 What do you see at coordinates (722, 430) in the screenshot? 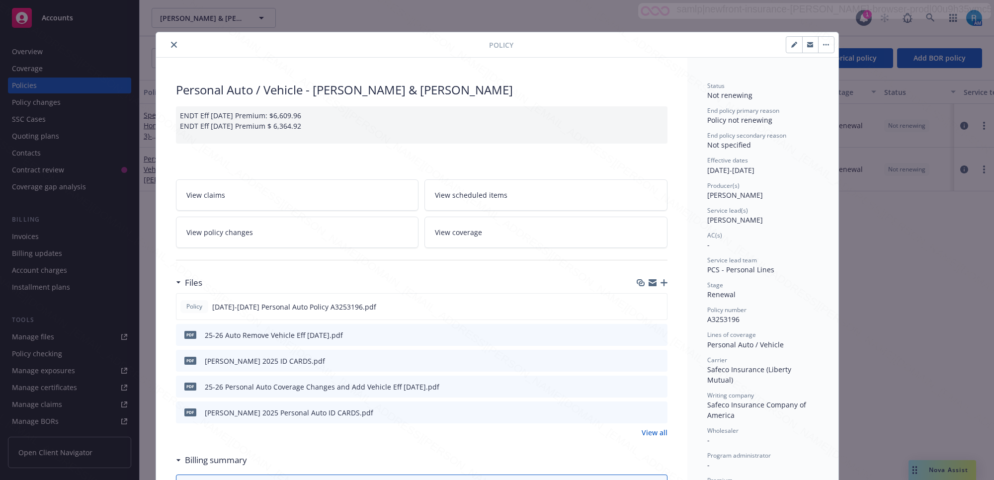
I see `span: Wholesaler` at bounding box center [722, 430].